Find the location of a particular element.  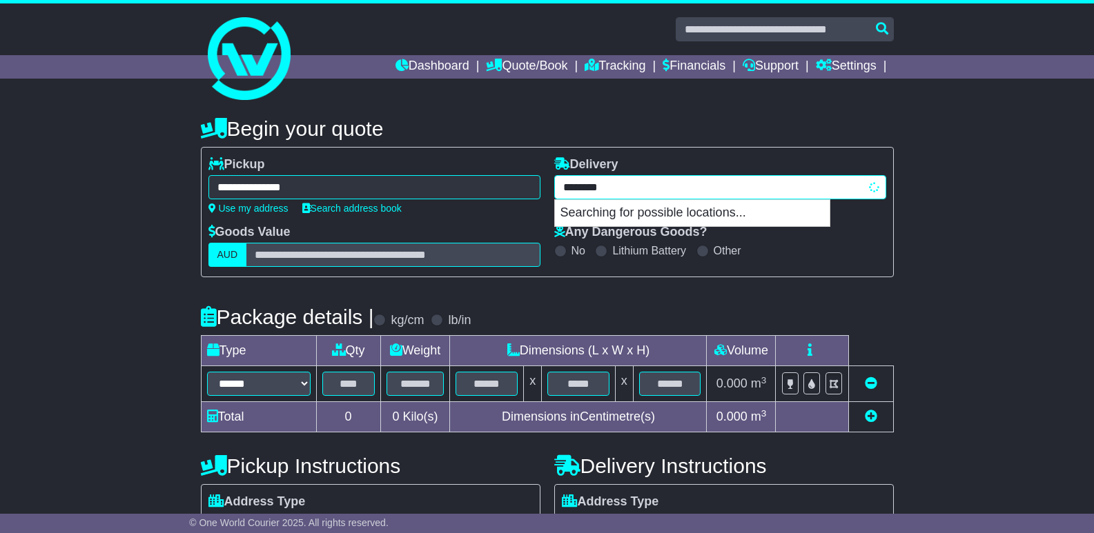

a: Financials is located at coordinates (694, 67).